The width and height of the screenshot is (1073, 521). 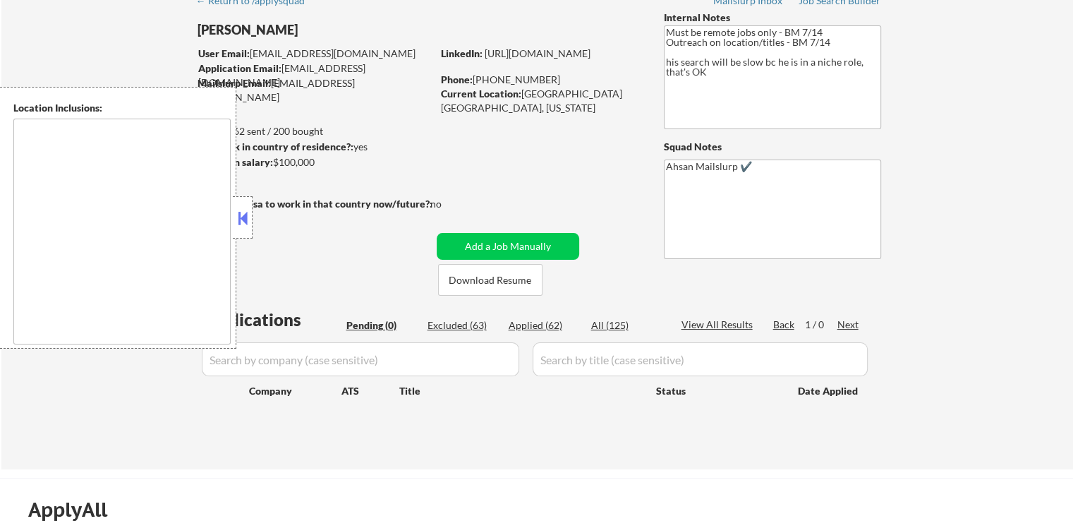 What do you see at coordinates (829, 391) in the screenshot?
I see `div: Date Applied` at bounding box center [829, 391].